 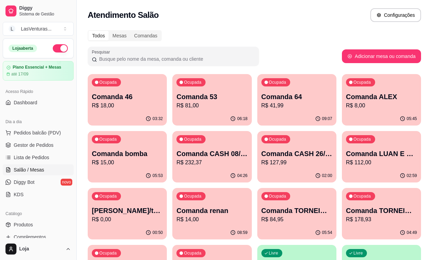 I want to click on p: 00:50, so click(x=158, y=232).